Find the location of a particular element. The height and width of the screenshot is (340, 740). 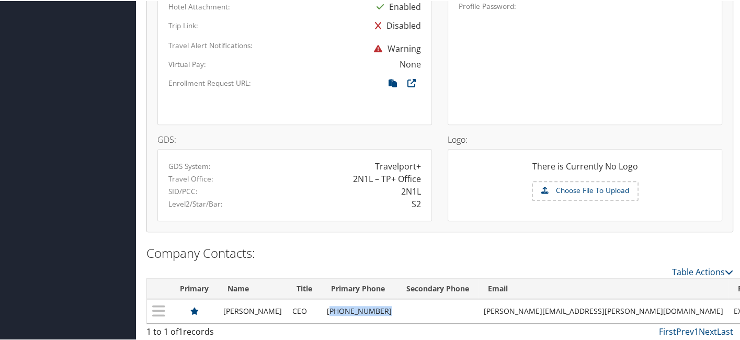

a: 1 is located at coordinates (696, 331).